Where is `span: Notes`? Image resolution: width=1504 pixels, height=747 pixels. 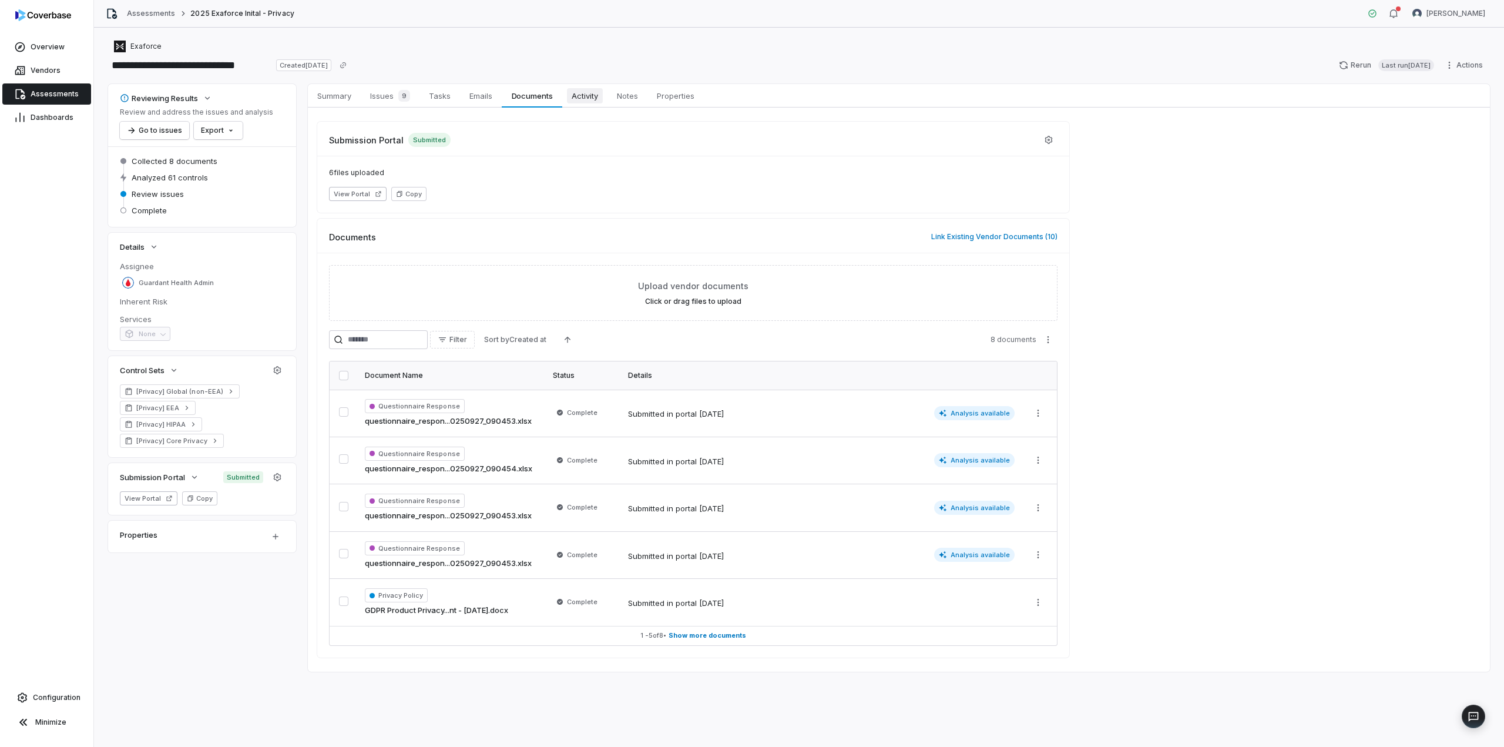 span: Notes is located at coordinates (627, 96).